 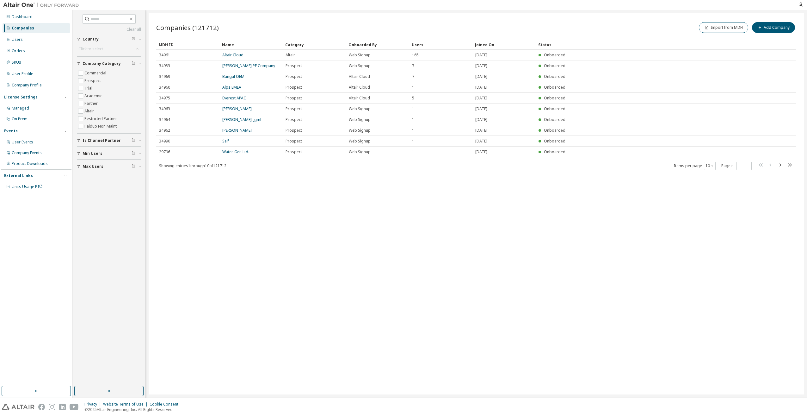 What do you see at coordinates (11, 131) in the screenshot?
I see `div: Events` at bounding box center [11, 131].